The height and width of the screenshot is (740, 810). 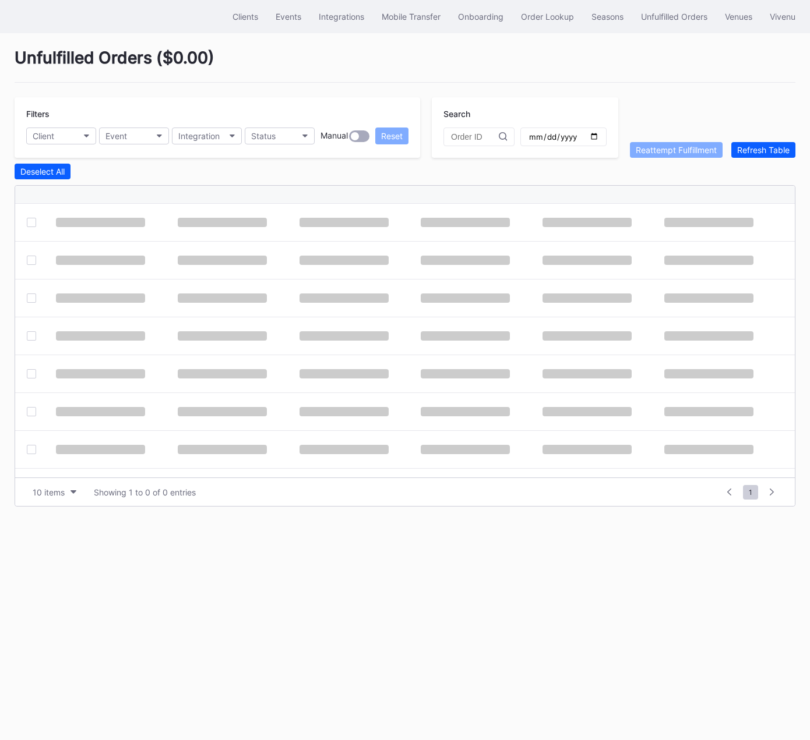 What do you see at coordinates (280, 136) in the screenshot?
I see `button: Status` at bounding box center [280, 136].